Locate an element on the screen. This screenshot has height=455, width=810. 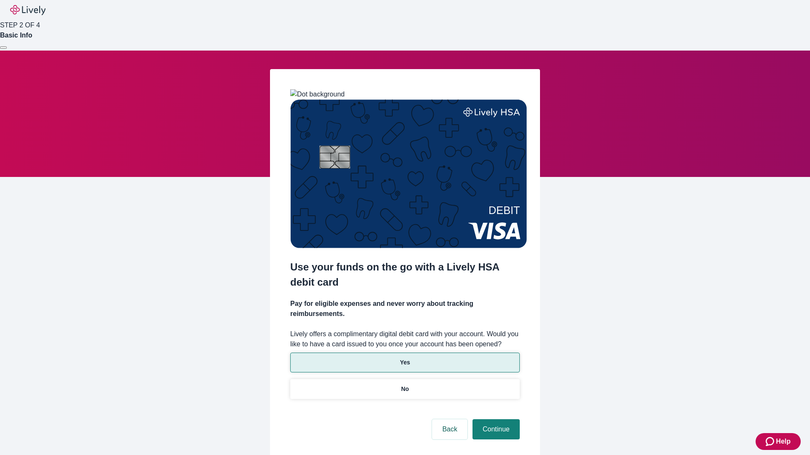
h2: Use your funds on the go with a Lively HSA debit card is located at coordinates (405, 275).